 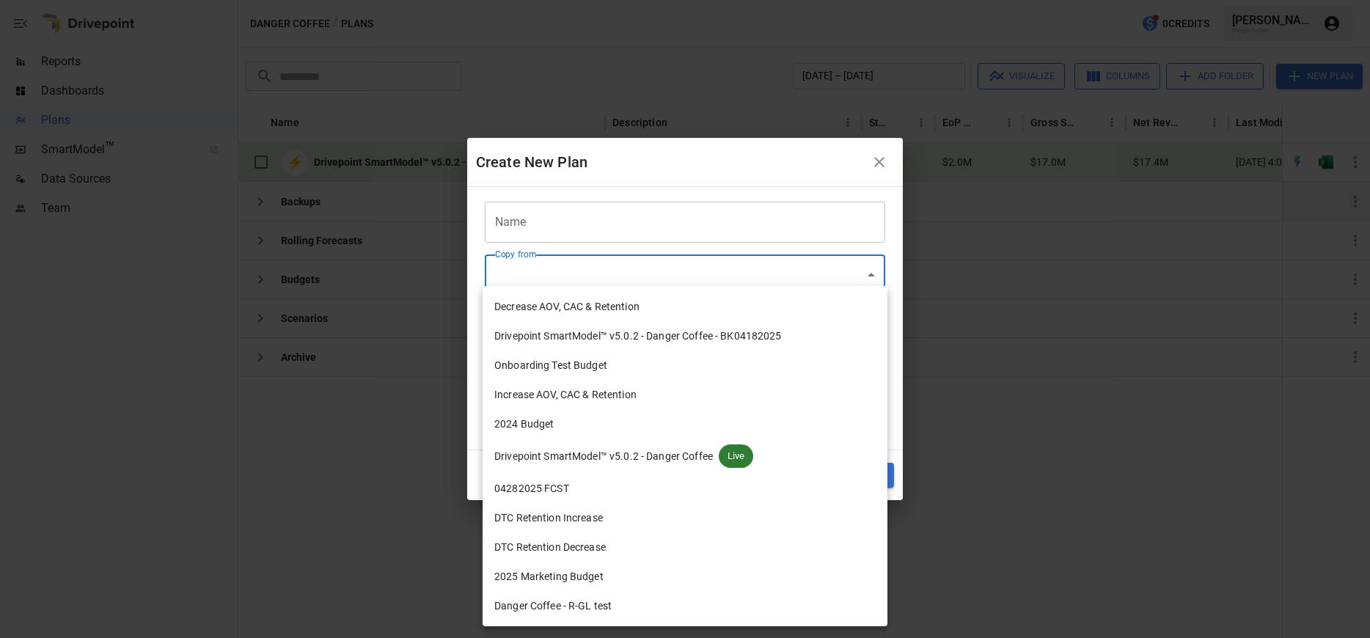 I want to click on span: Drivepoint SmartModel™ v5.0.2 - Danger Coffee, so click(x=604, y=456).